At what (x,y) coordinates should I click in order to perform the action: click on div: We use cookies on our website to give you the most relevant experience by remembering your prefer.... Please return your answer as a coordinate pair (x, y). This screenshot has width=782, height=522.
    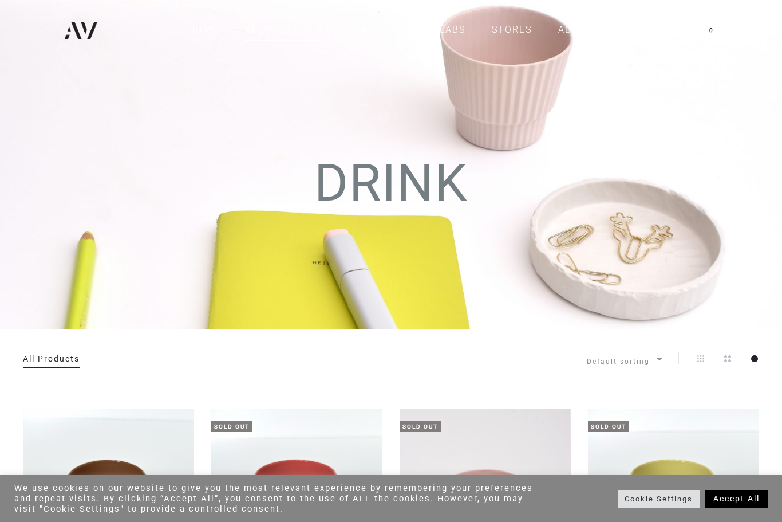
    Looking at the image, I should click on (278, 498).